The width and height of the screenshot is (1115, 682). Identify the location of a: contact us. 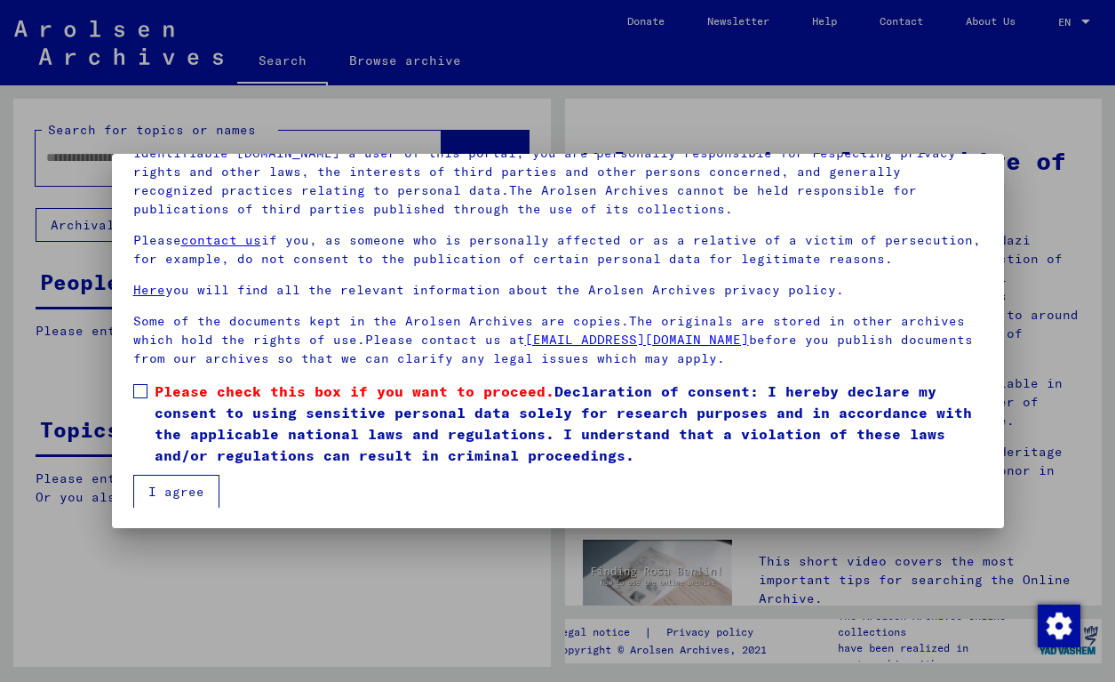
(221, 240).